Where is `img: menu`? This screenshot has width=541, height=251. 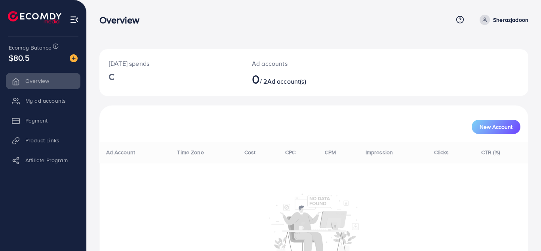
img: menu is located at coordinates (74, 19).